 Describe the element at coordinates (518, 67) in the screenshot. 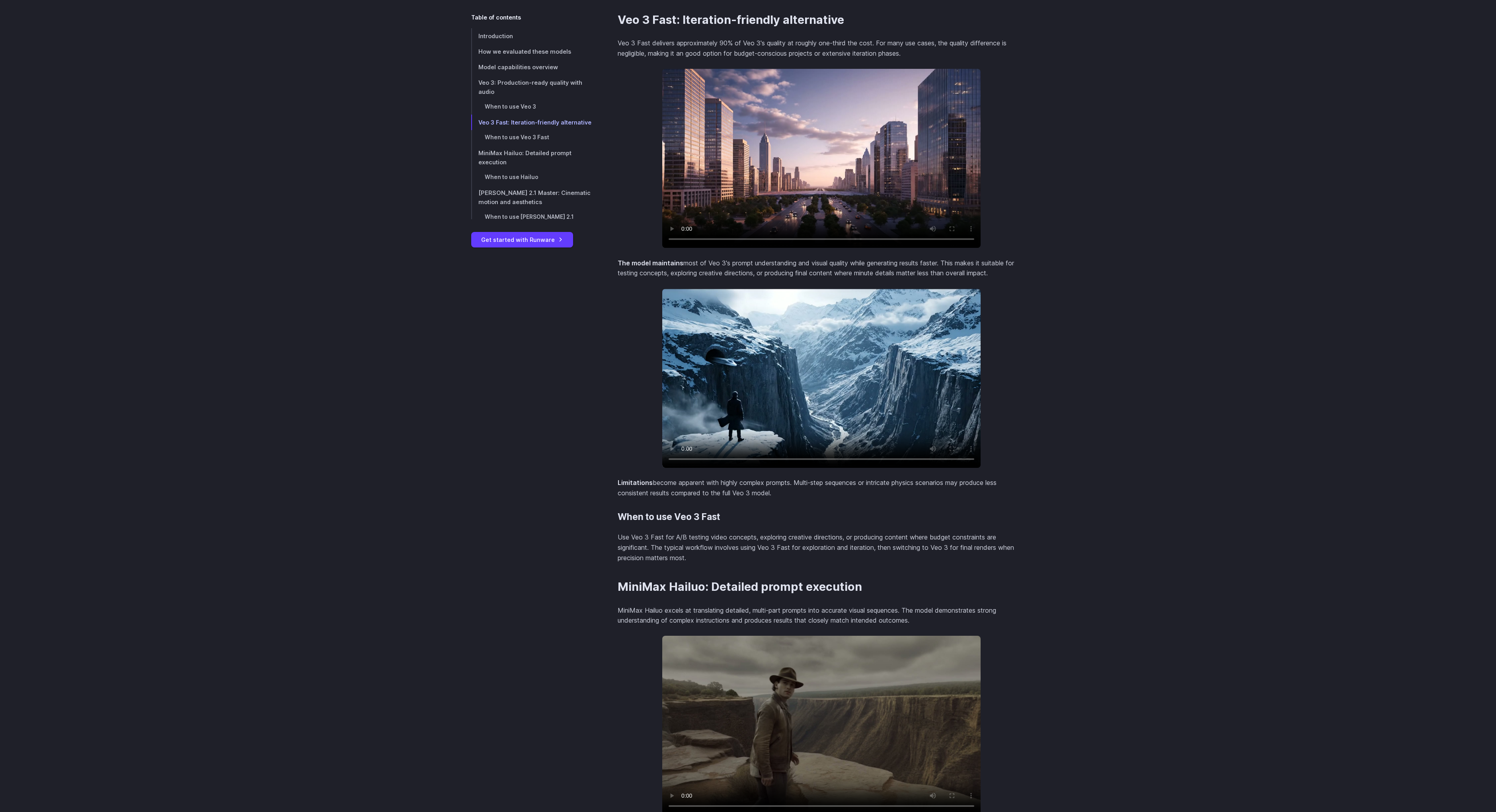

I see `span: Model capabilities overview` at that location.